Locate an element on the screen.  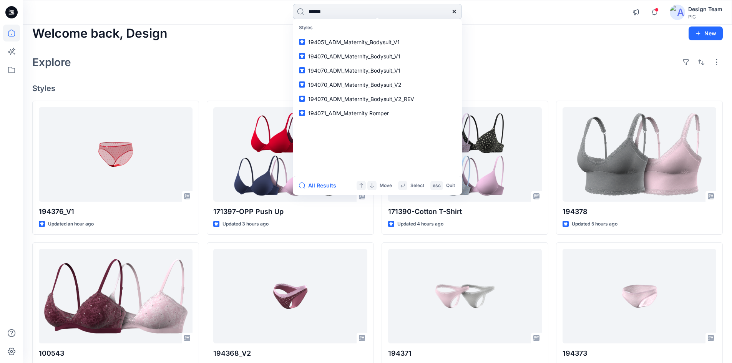
span: 194051_ADM_Maternity_Bodysuit_V1 is located at coordinates (354, 42).